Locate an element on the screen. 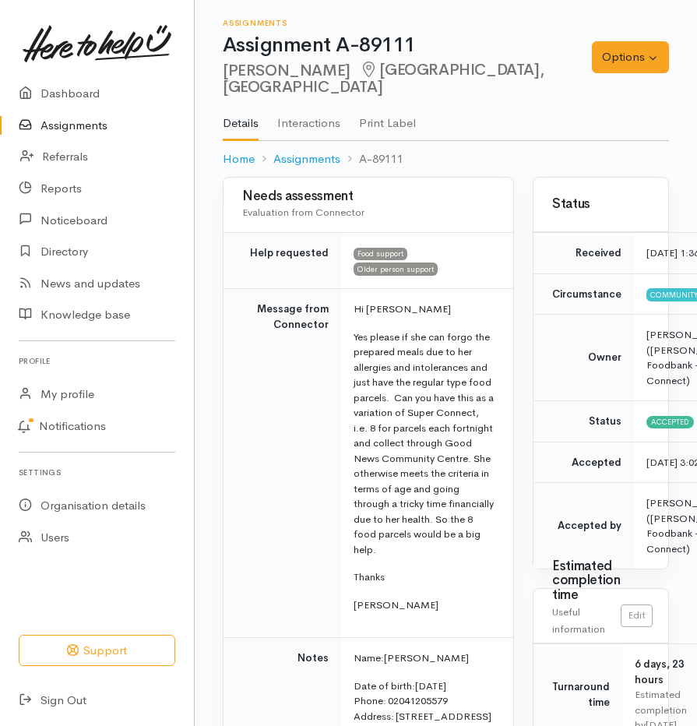  span: Food support is located at coordinates (380, 254).